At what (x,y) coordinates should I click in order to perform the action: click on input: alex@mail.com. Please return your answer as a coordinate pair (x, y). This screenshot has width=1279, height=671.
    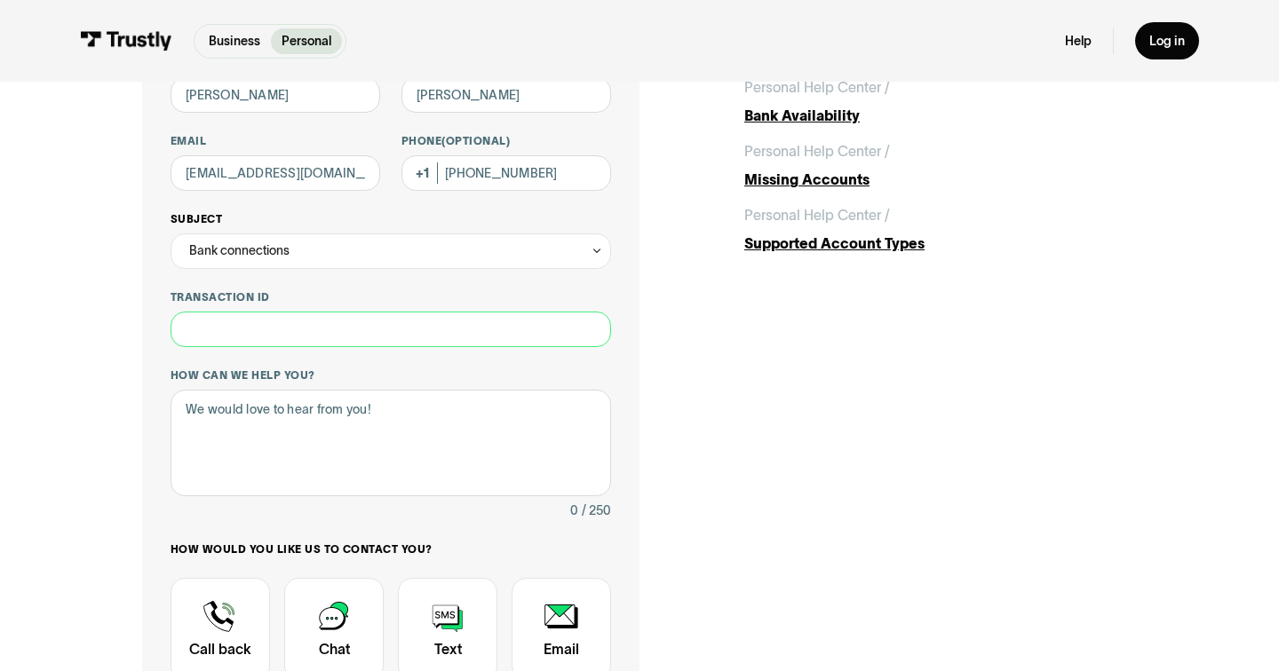
    Looking at the image, I should click on (275, 173).